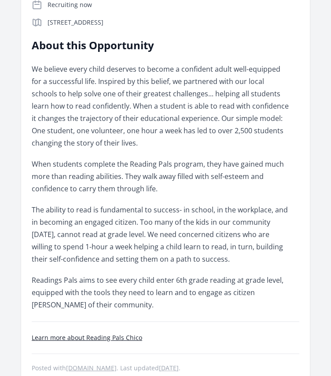  Describe the element at coordinates (157, 292) in the screenshot. I see `span: Readings Pals aims to see every child enter 6th grade reading at grade level, equipped with the t...` at that location.